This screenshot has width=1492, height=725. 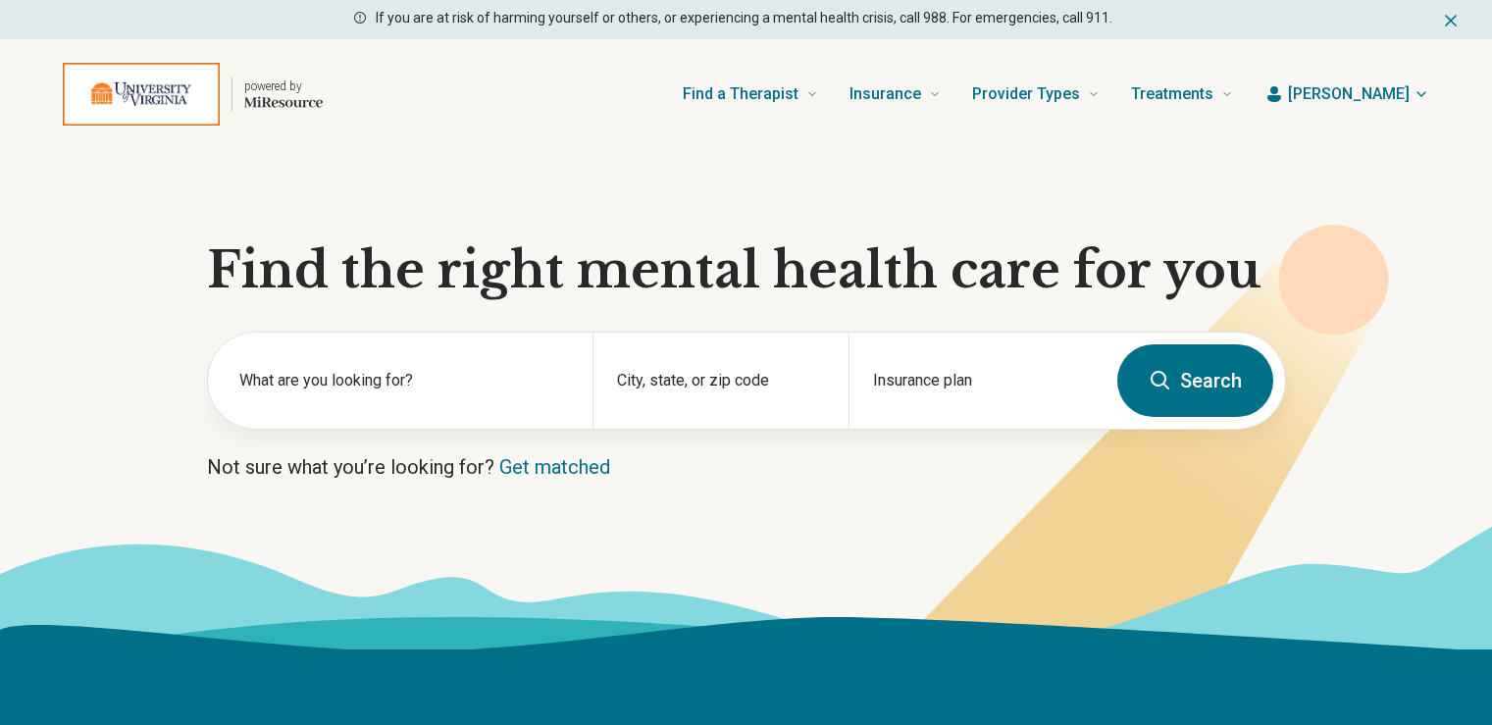 I want to click on span: Treatments, so click(x=1172, y=94).